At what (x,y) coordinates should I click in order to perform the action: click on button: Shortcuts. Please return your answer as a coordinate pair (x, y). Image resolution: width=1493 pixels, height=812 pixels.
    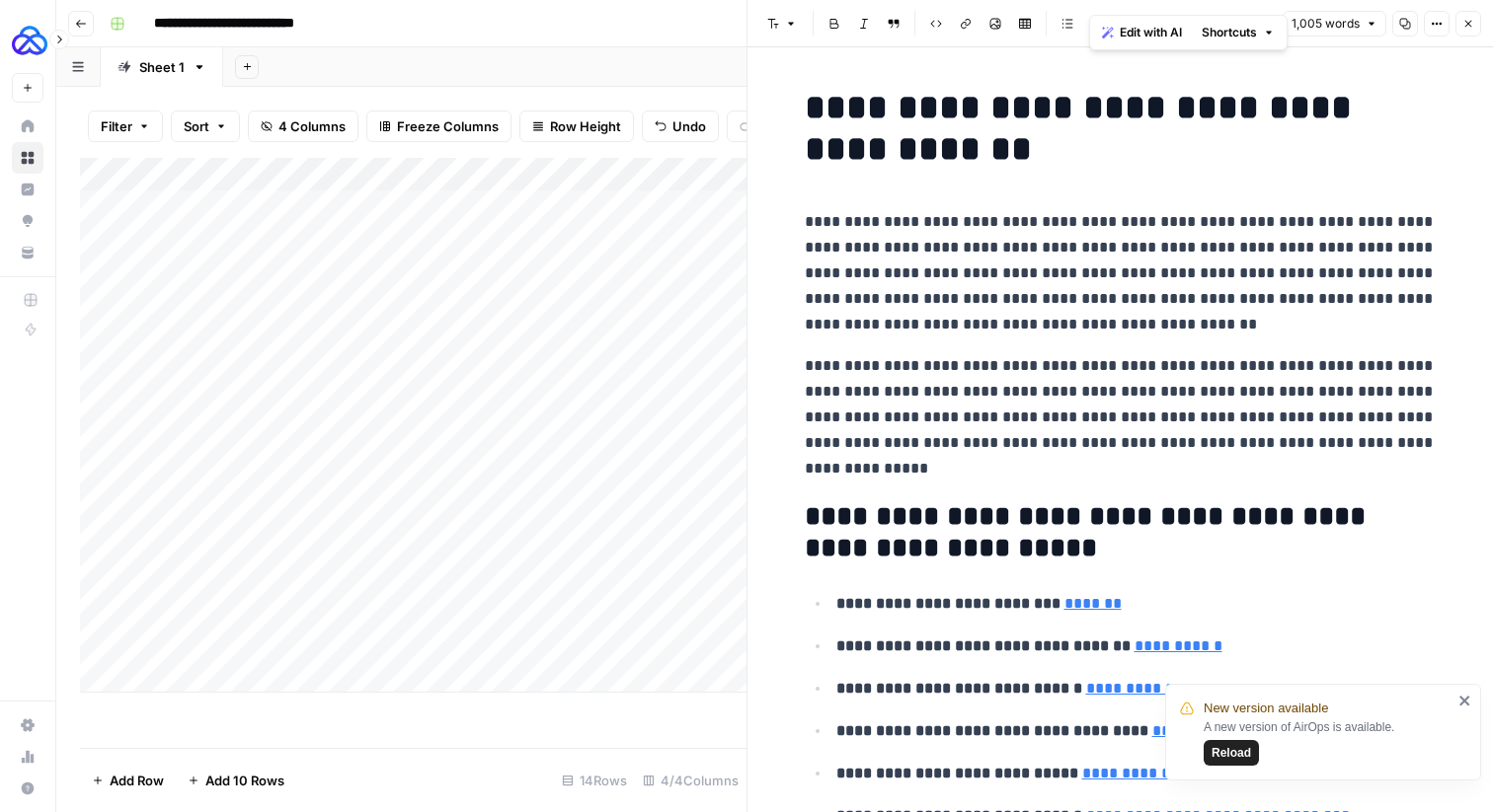
    Looking at the image, I should click on (1237, 33).